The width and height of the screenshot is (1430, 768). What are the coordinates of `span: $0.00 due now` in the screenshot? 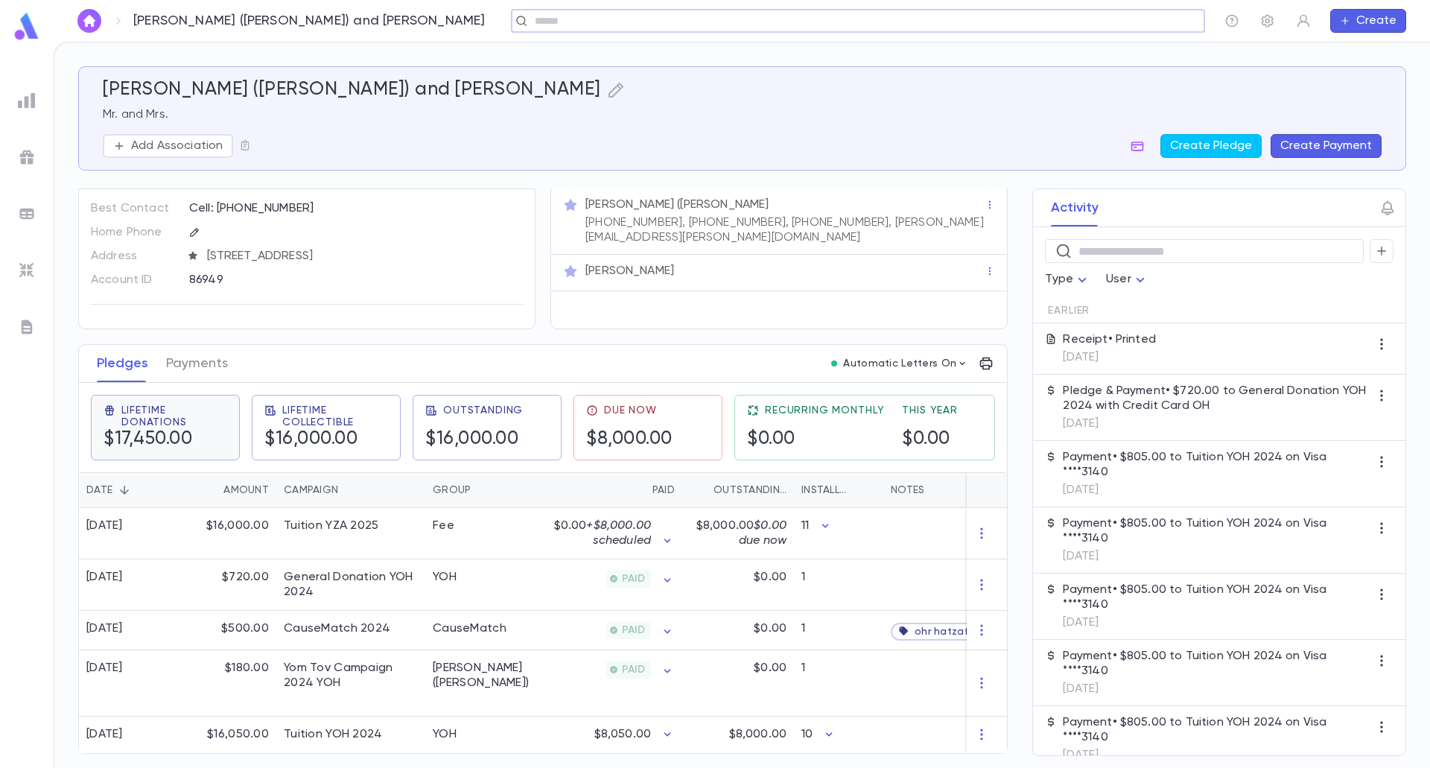 It's located at (762, 533).